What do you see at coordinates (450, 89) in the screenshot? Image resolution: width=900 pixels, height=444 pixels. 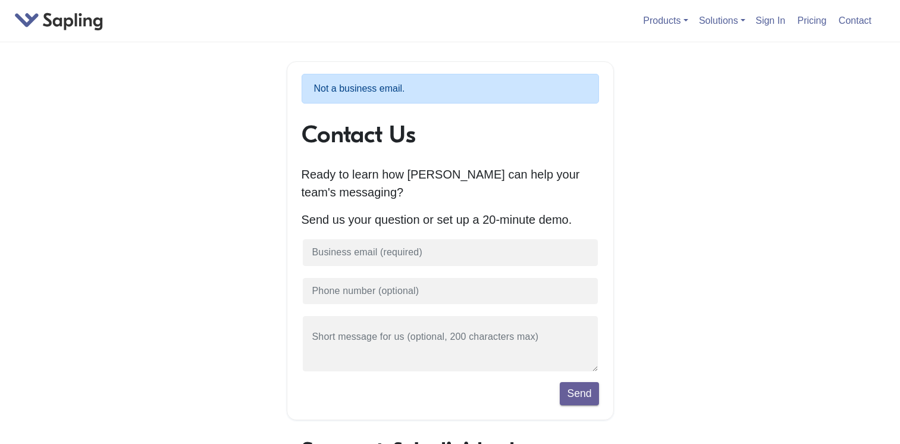 I see `p: Not a business email.` at bounding box center [450, 89].